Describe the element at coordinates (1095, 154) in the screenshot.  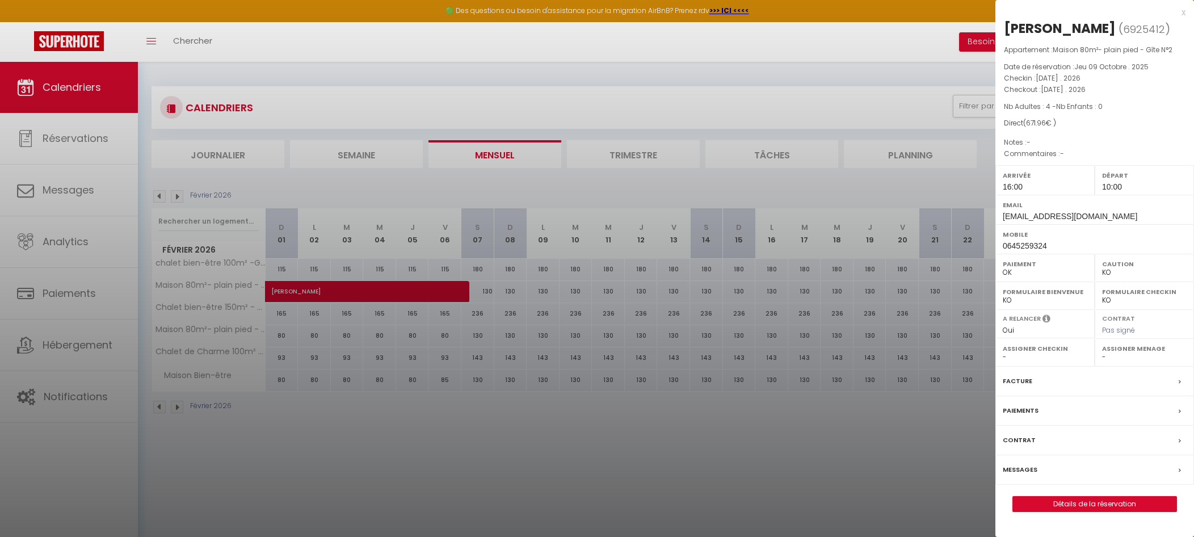
I see `p: Commentaires :` at that location.